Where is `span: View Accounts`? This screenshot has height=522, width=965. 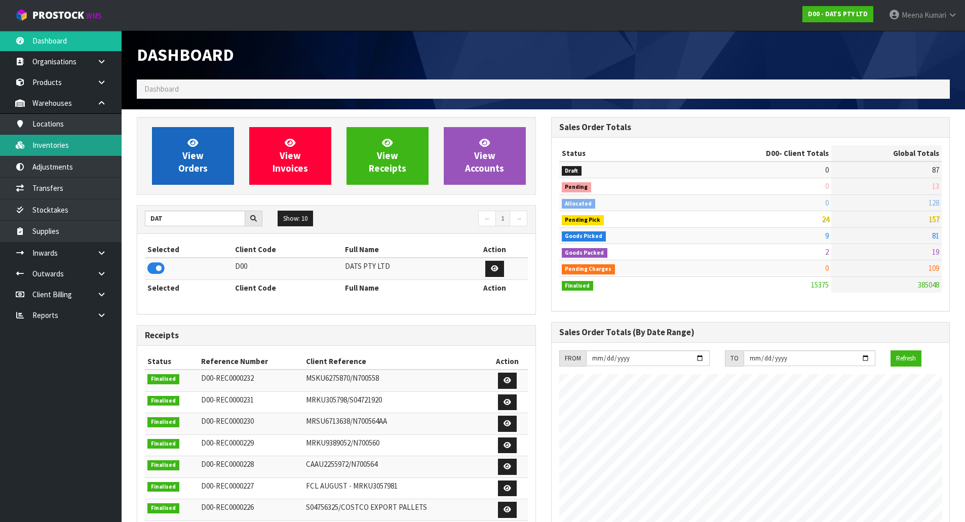 span: View Accounts is located at coordinates (484, 155).